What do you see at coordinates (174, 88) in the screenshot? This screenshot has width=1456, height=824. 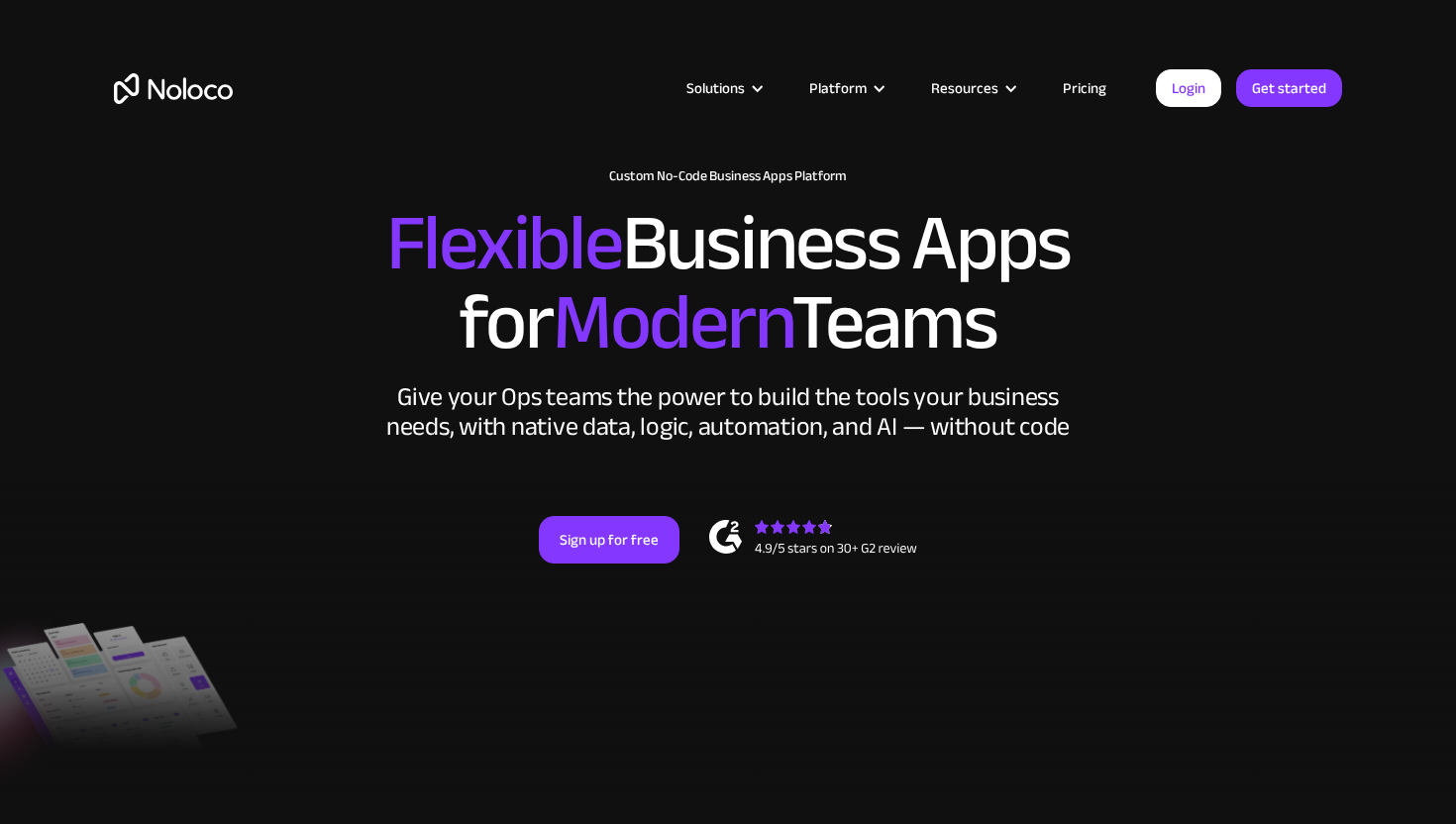 I see `a: home` at bounding box center [174, 88].